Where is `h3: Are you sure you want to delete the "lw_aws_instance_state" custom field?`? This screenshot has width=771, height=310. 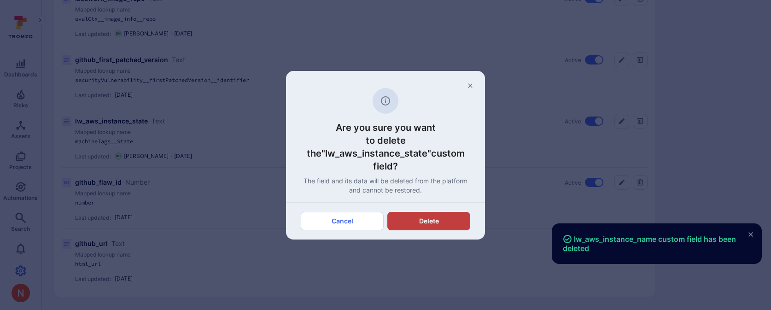 h3: Are you sure you want to delete the "lw_aws_instance_state" custom field? is located at coordinates (386, 147).